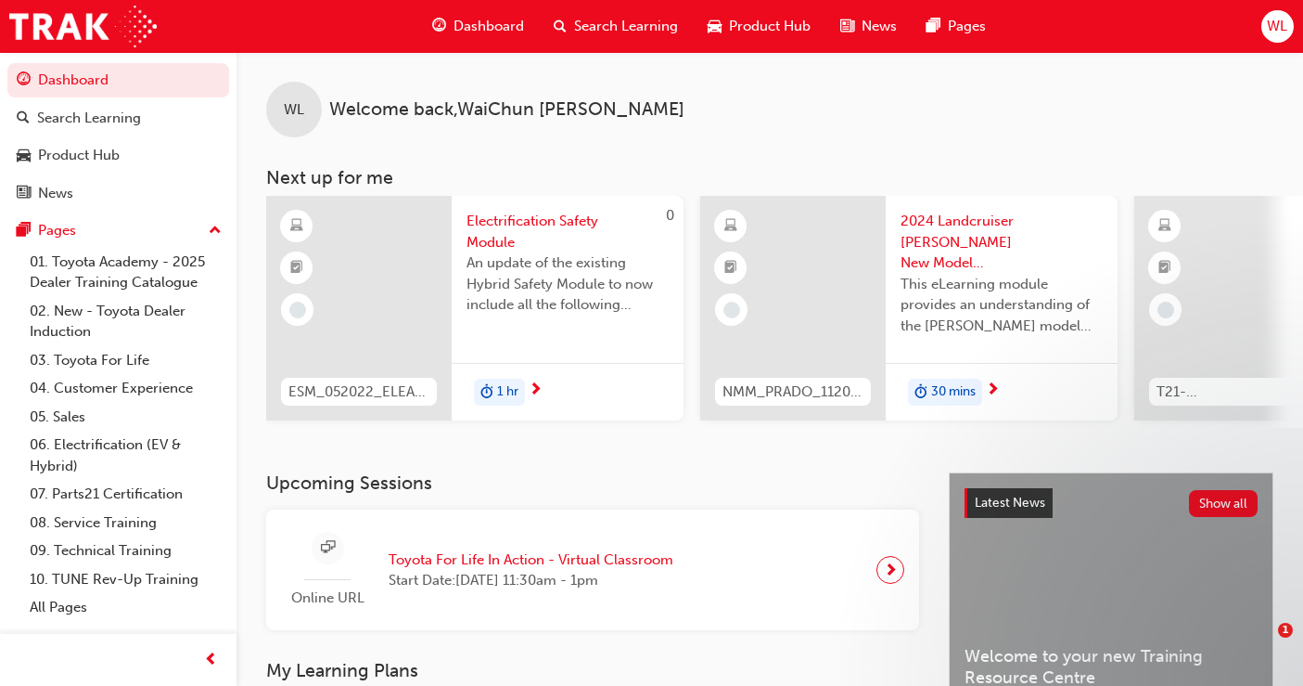 This screenshot has width=1303, height=686. What do you see at coordinates (89, 118) in the screenshot?
I see `div: Search Learning` at bounding box center [89, 118].